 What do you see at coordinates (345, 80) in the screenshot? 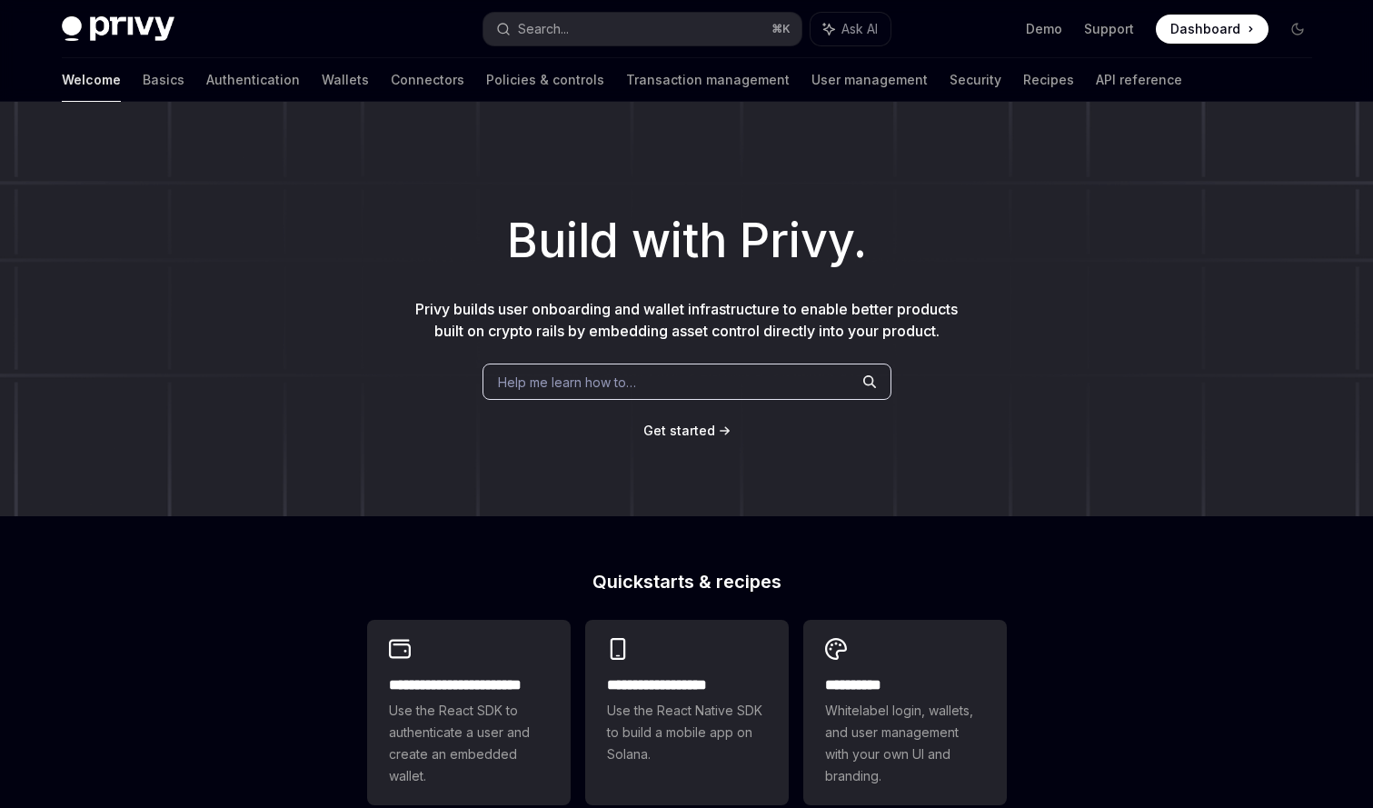
I see `a: Wallets` at bounding box center [345, 80].